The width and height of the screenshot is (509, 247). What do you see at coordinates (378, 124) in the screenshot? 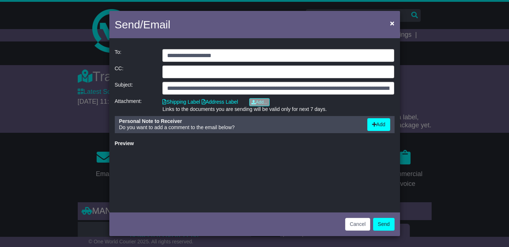
I see `button: Add` at bounding box center [378, 124].